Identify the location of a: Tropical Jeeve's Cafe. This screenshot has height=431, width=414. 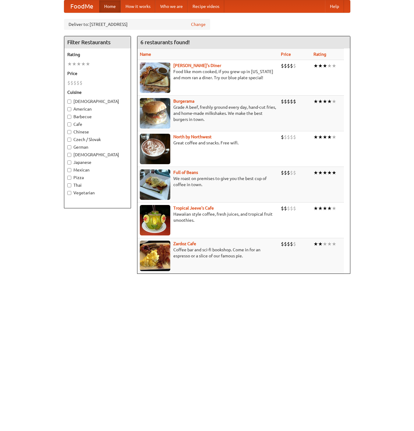
(194, 208).